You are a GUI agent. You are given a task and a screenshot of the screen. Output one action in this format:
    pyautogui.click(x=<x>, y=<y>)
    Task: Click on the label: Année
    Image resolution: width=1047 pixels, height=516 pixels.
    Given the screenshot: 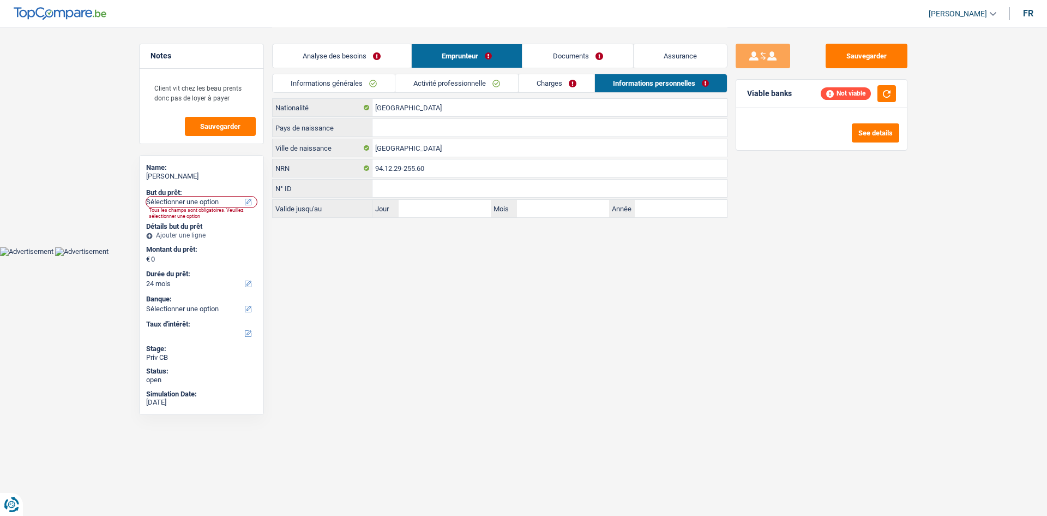 What is the action you would take?
    pyautogui.click(x=622, y=208)
    